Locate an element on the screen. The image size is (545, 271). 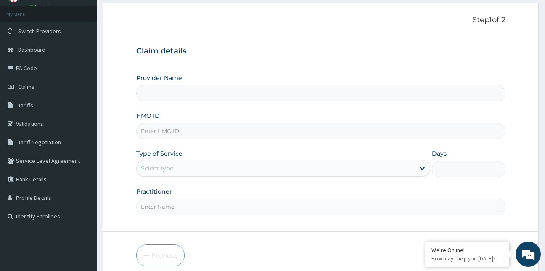
span: Claims is located at coordinates (26, 87).